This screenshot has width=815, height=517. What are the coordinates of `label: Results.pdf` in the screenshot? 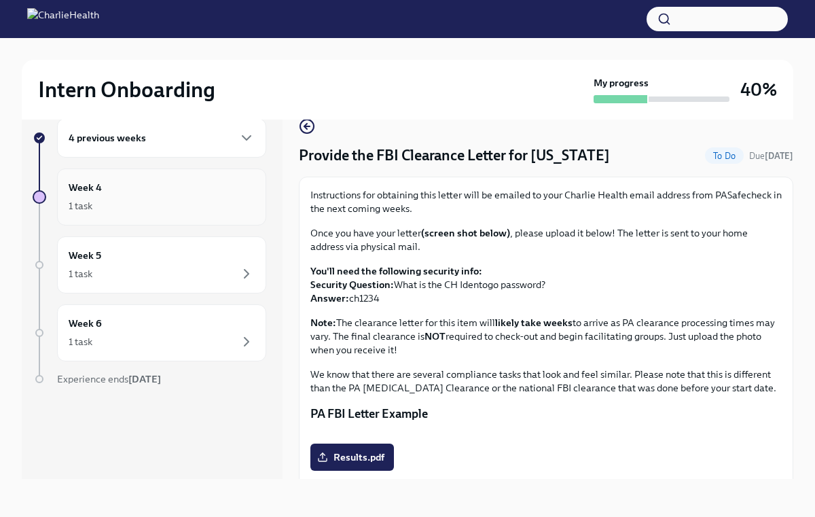 It's located at (352, 457).